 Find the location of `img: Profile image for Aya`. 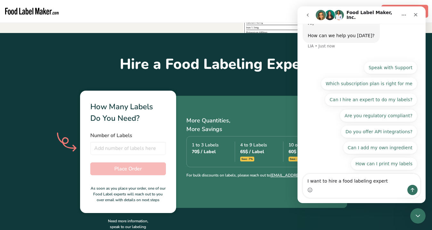

img: Profile image for Aya is located at coordinates (32, 9).